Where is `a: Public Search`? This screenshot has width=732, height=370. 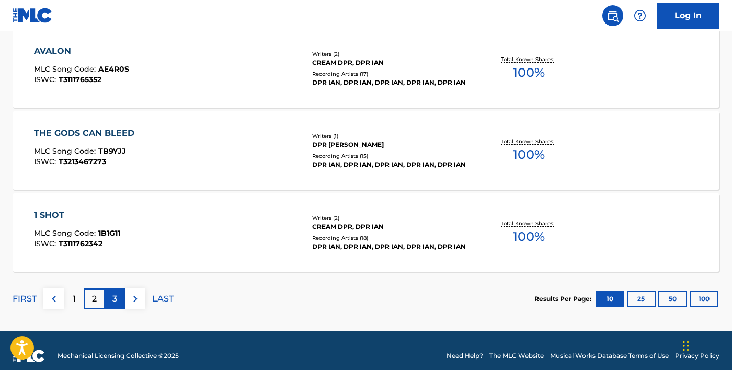 a: Public Search is located at coordinates (613, 16).